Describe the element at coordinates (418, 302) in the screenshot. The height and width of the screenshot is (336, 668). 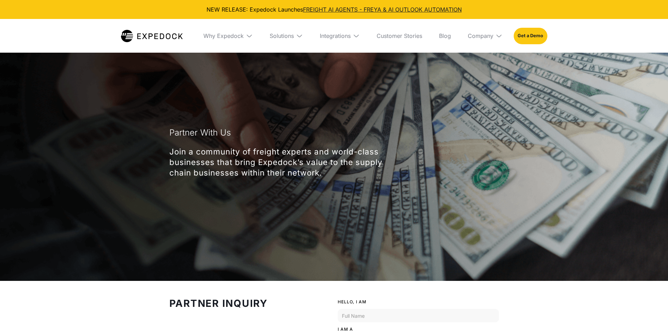
I see `label: HELLO, I AM` at that location.